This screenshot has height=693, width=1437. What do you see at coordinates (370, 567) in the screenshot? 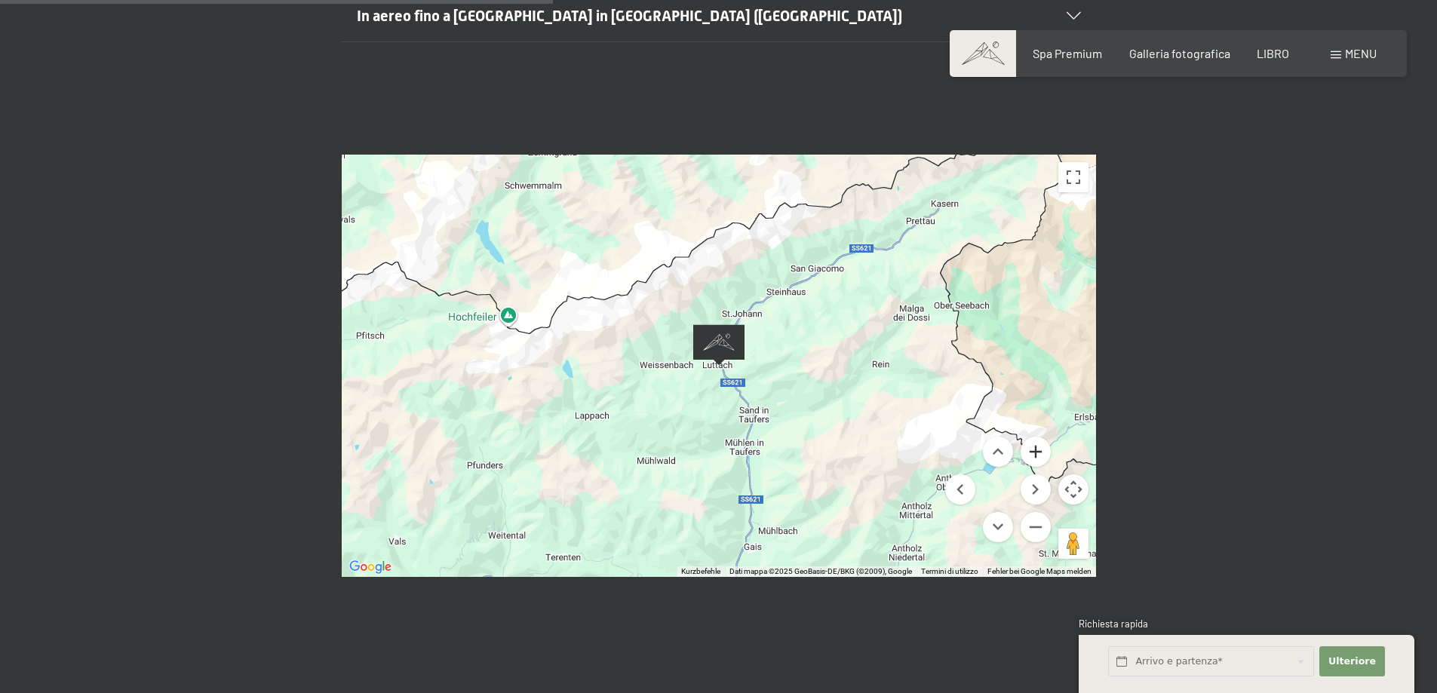
I see `a: Apri questa zona su Google Maps (in una nuova finestra)` at bounding box center [370, 567].